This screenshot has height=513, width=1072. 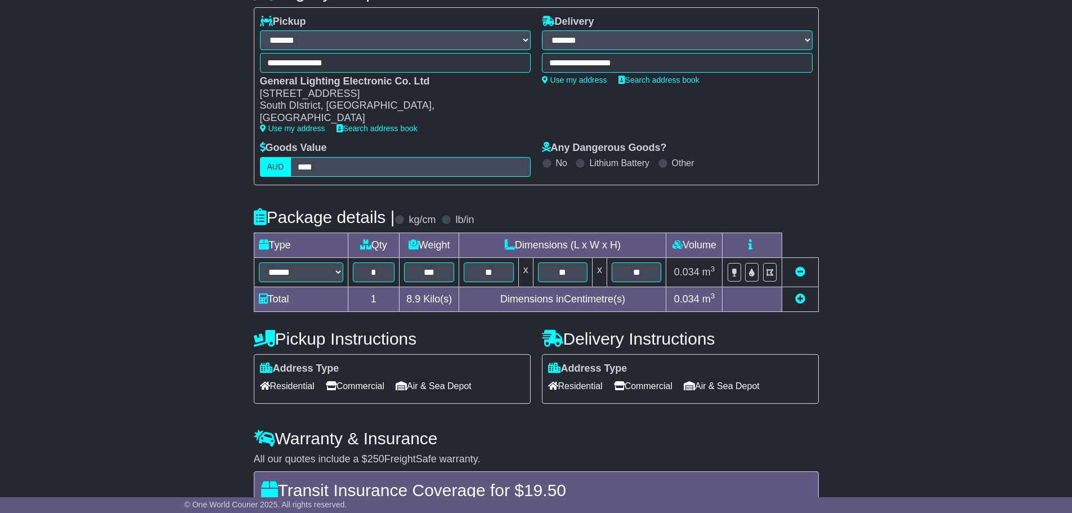 I want to click on label: Delivery, so click(x=568, y=22).